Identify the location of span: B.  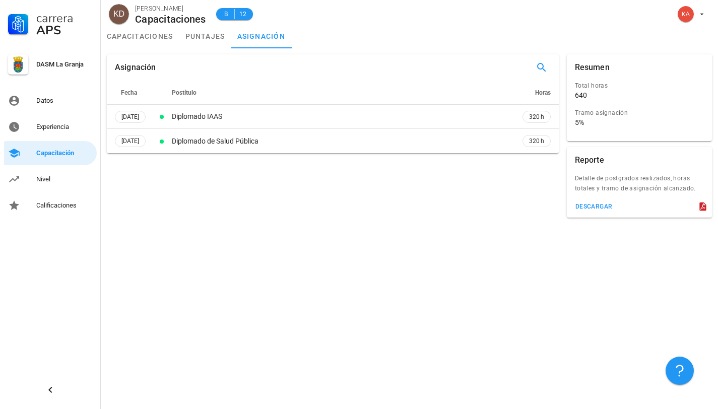
(226, 14).